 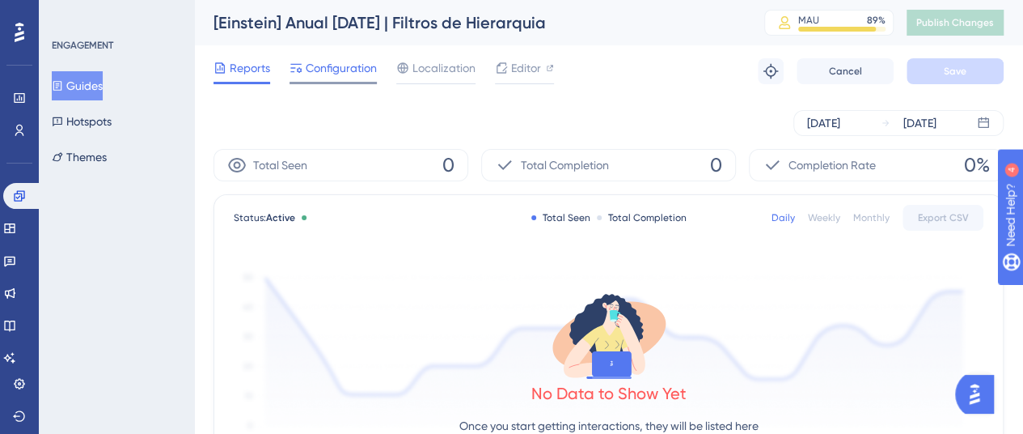 I want to click on span: Need Help?, so click(x=70, y=14).